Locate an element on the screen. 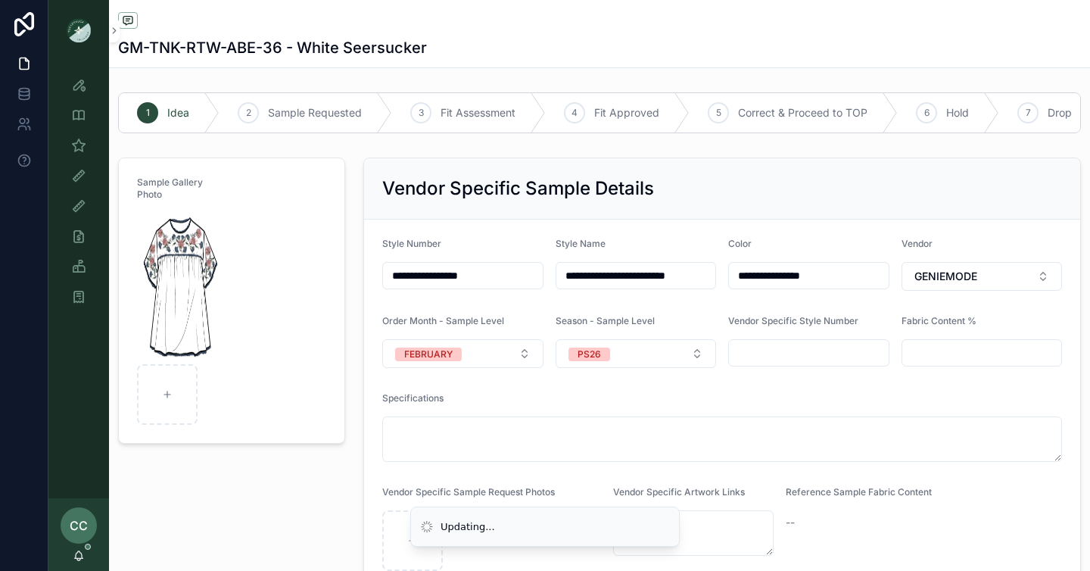 Image resolution: width=1090 pixels, height=571 pixels. span: Correct & Proceed to TOP is located at coordinates (802, 113).